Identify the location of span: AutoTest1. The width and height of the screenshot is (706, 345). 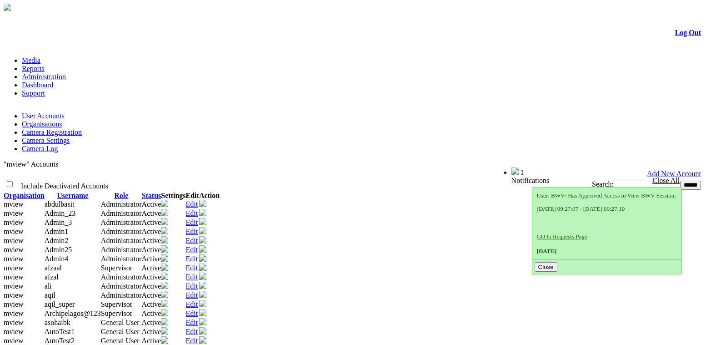
(60, 331).